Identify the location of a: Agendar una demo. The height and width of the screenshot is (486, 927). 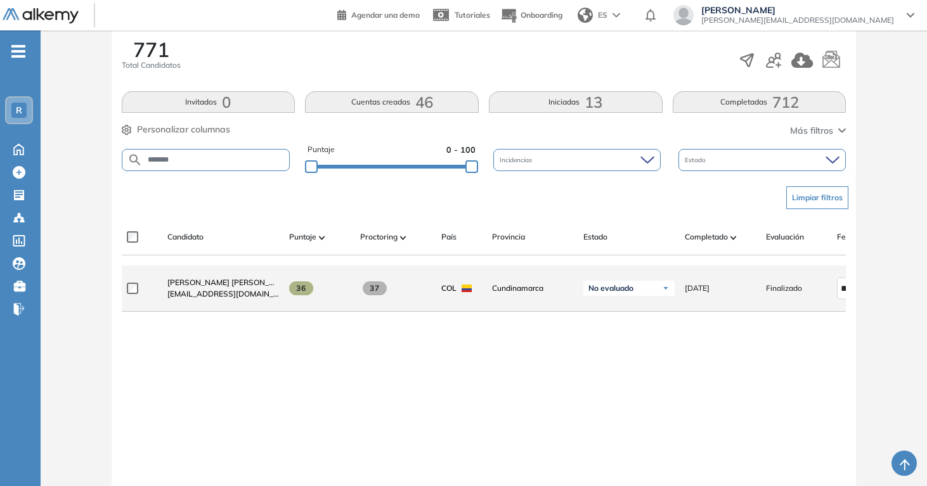
(378, 14).